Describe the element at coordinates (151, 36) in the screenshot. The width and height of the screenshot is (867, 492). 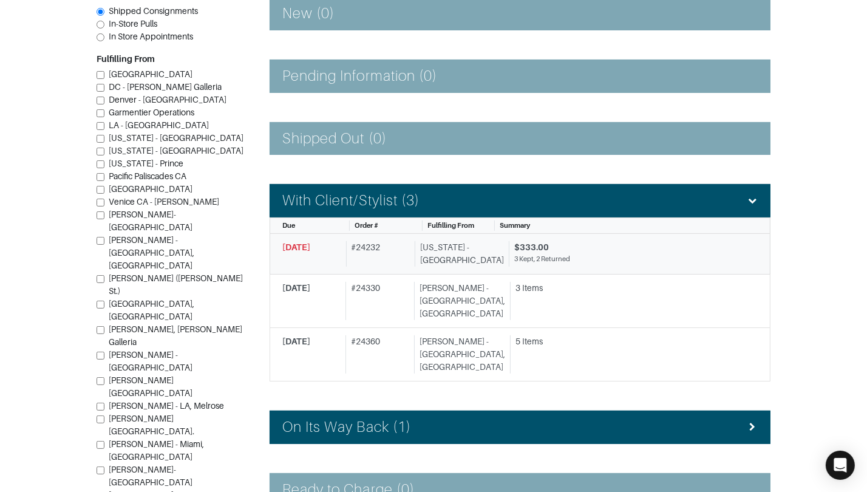
I see `span: In Store Appointments` at that location.